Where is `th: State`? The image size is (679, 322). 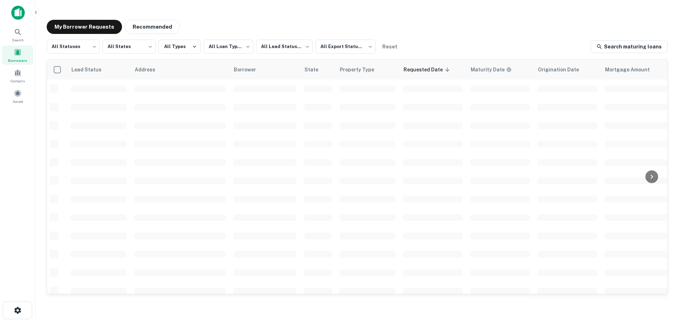
th: State is located at coordinates (318, 70).